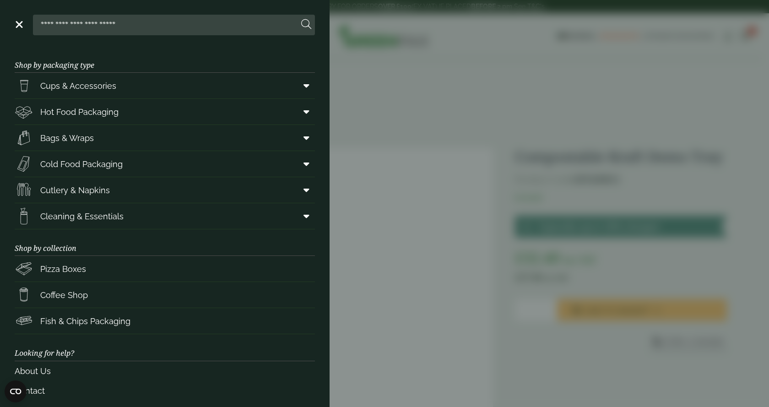 The width and height of the screenshot is (769, 407). What do you see at coordinates (24, 190) in the screenshot?
I see `img: Cutlery.svg` at bounding box center [24, 190].